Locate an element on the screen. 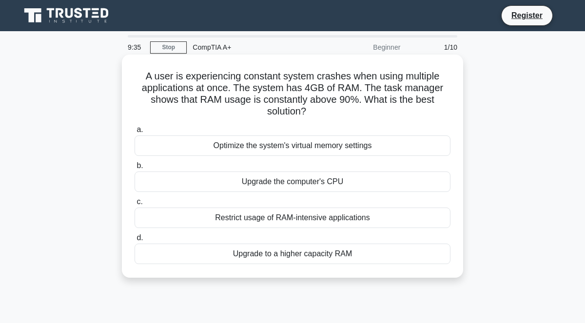  span: b. is located at coordinates (139, 165).